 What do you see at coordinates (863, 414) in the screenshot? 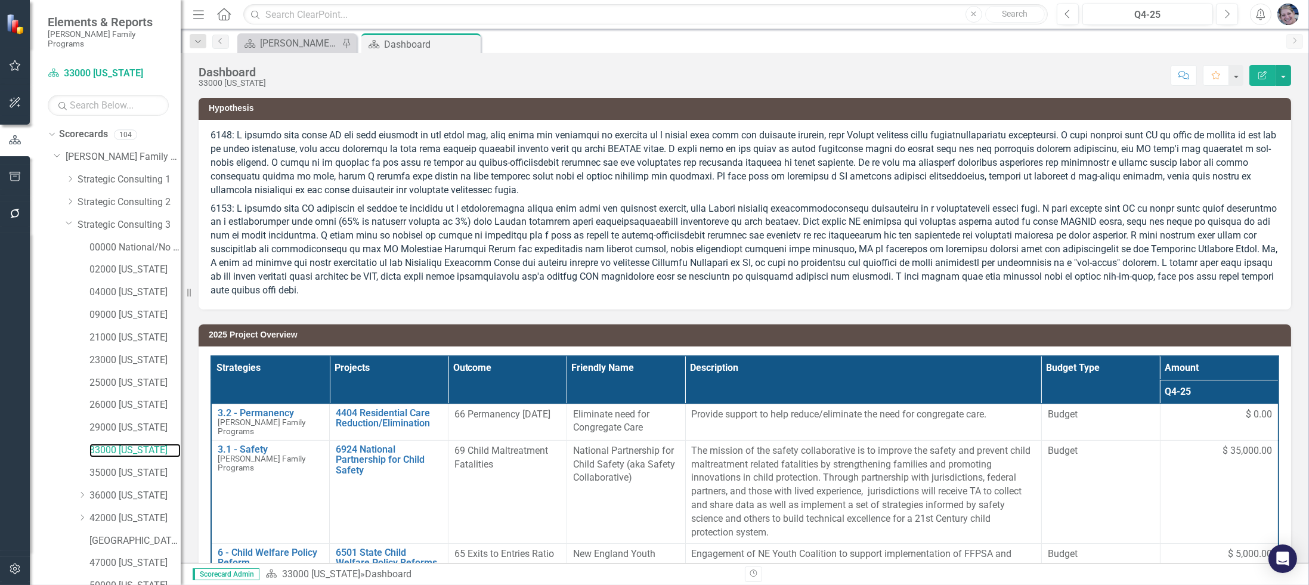
I see `p: Provide support to help reduce/eliminate the need for congregate care.` at bounding box center [863, 414].